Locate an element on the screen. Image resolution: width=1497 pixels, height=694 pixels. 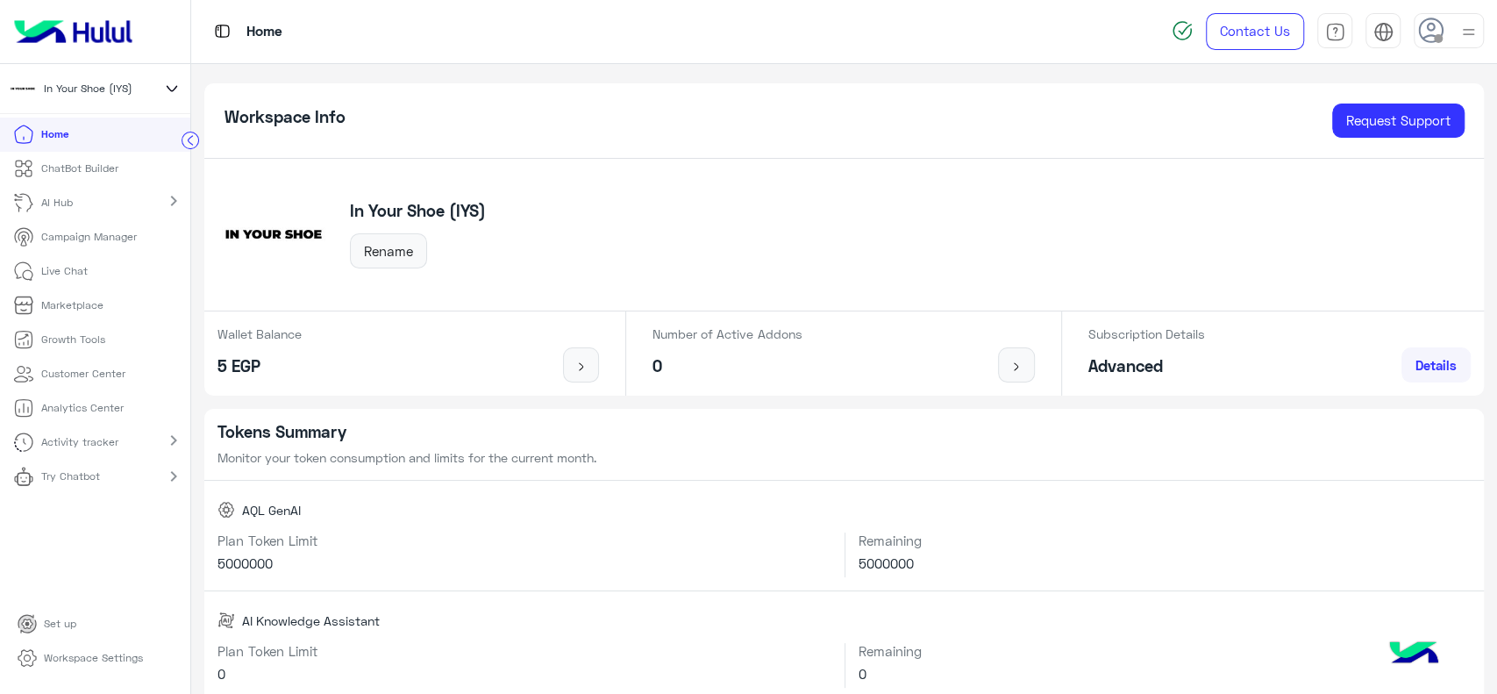
img: AI Knowledge Assistant is located at coordinates (226, 620).